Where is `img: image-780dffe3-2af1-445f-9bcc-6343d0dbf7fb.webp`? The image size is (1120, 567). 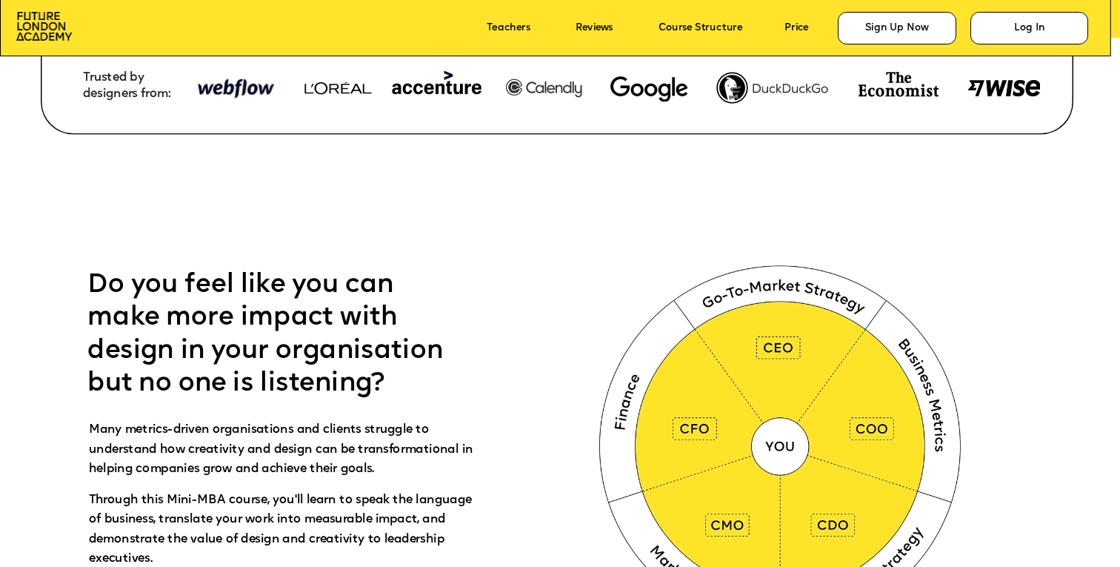
img: image-780dffe3-2af1-445f-9bcc-6343d0dbf7fb.webp is located at coordinates (649, 89).